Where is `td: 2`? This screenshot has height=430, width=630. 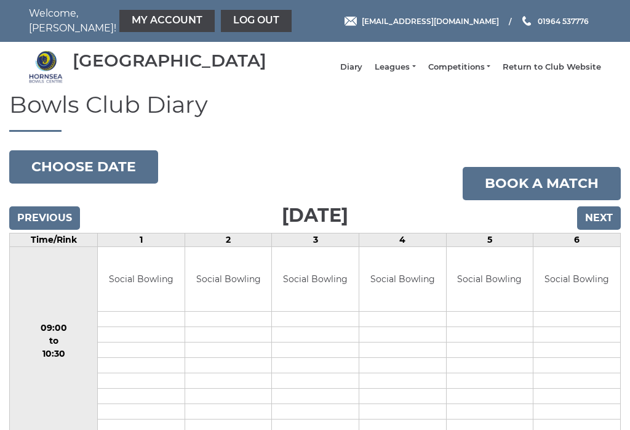
td: 2 is located at coordinates (228, 239).